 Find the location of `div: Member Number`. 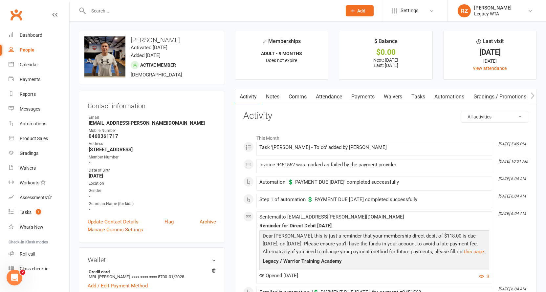

div: Member Number is located at coordinates (152, 157).